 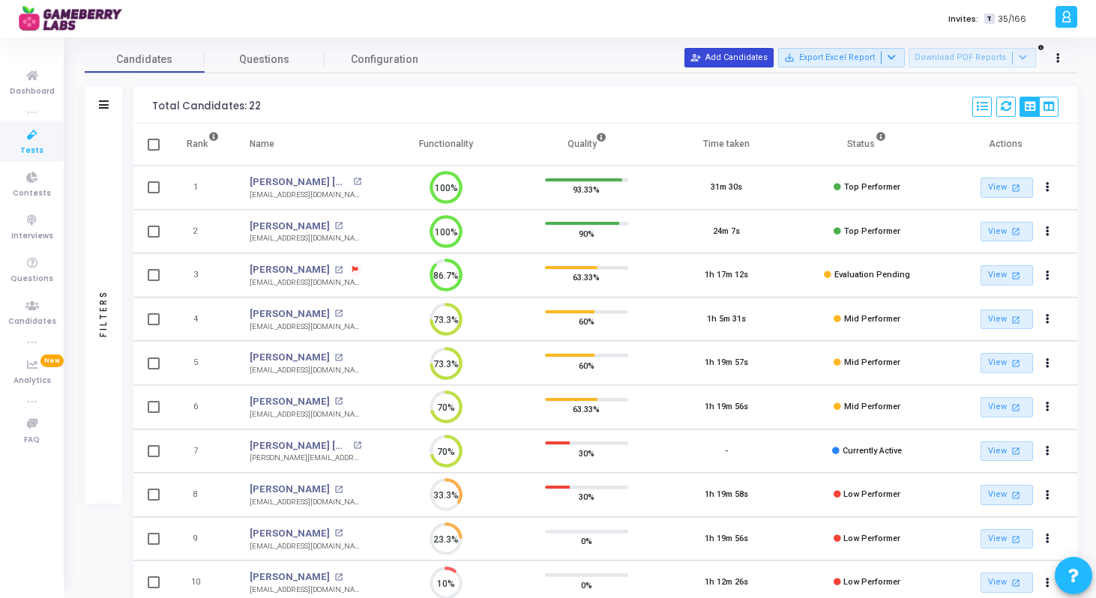 What do you see at coordinates (202, 451) in the screenshot?
I see `td: 7` at bounding box center [202, 451].